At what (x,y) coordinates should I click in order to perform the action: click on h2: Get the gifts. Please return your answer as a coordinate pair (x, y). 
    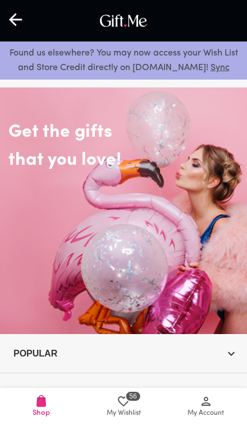
    Looking at the image, I should click on (123, 115).